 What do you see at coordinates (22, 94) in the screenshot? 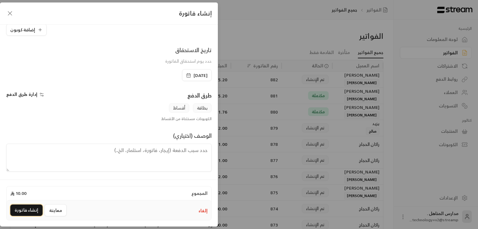
I see `span: إدارة طرق الدفع` at bounding box center [22, 94].